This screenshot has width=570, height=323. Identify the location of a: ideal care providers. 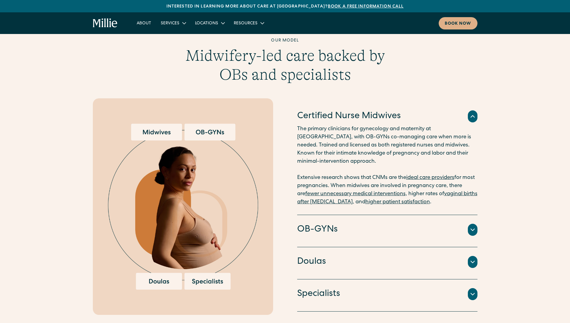
(430, 178).